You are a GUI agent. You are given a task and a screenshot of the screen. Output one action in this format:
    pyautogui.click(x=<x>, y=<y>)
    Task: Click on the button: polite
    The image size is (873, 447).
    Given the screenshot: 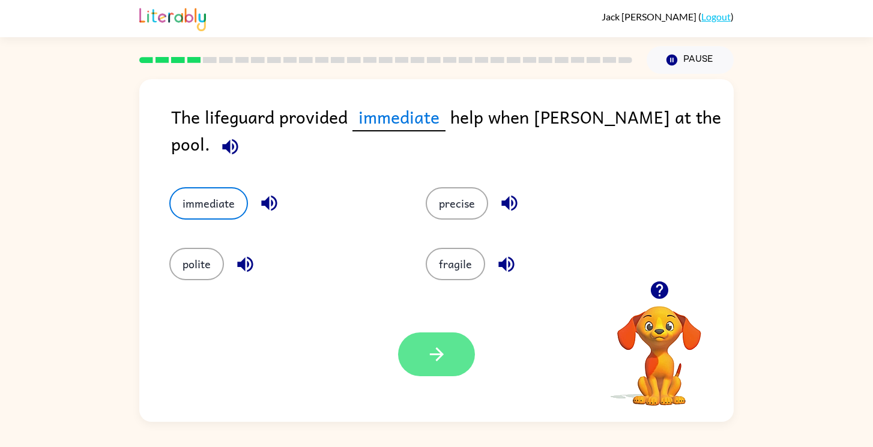 What is the action you would take?
    pyautogui.click(x=196, y=264)
    